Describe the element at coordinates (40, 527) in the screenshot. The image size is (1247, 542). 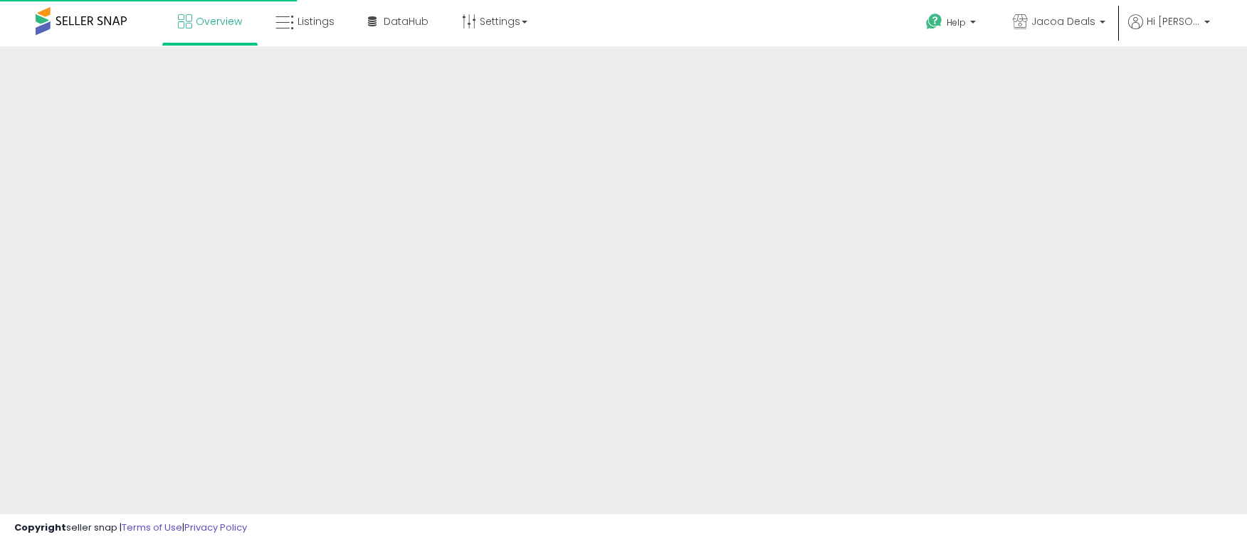
I see `strong: Copyright` at that location.